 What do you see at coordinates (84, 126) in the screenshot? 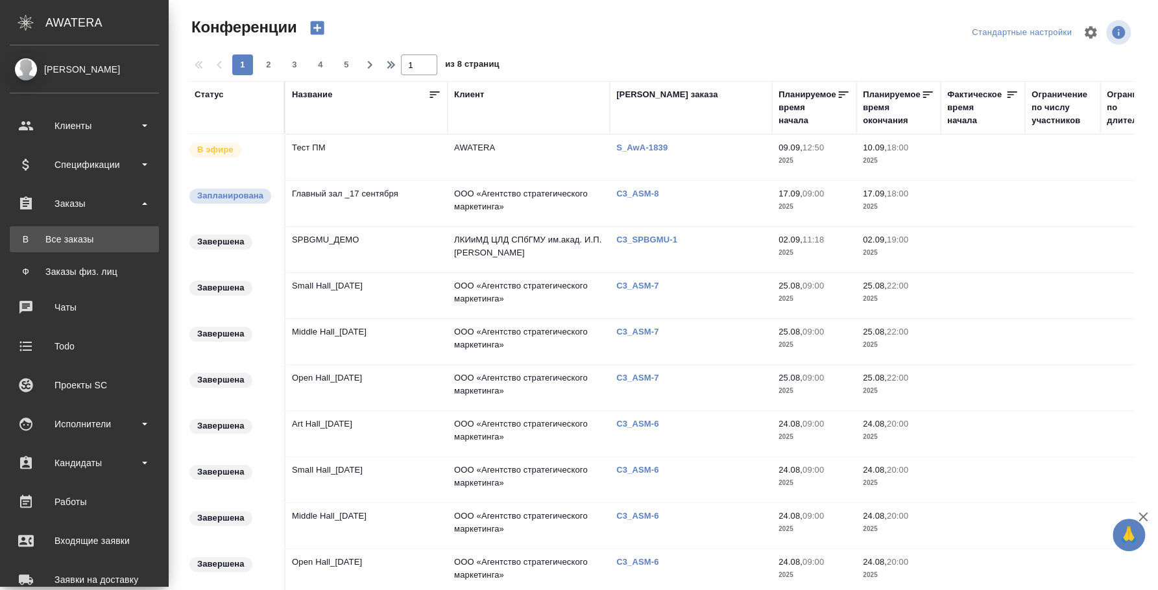
I see `div: Клиенты` at bounding box center [84, 126].